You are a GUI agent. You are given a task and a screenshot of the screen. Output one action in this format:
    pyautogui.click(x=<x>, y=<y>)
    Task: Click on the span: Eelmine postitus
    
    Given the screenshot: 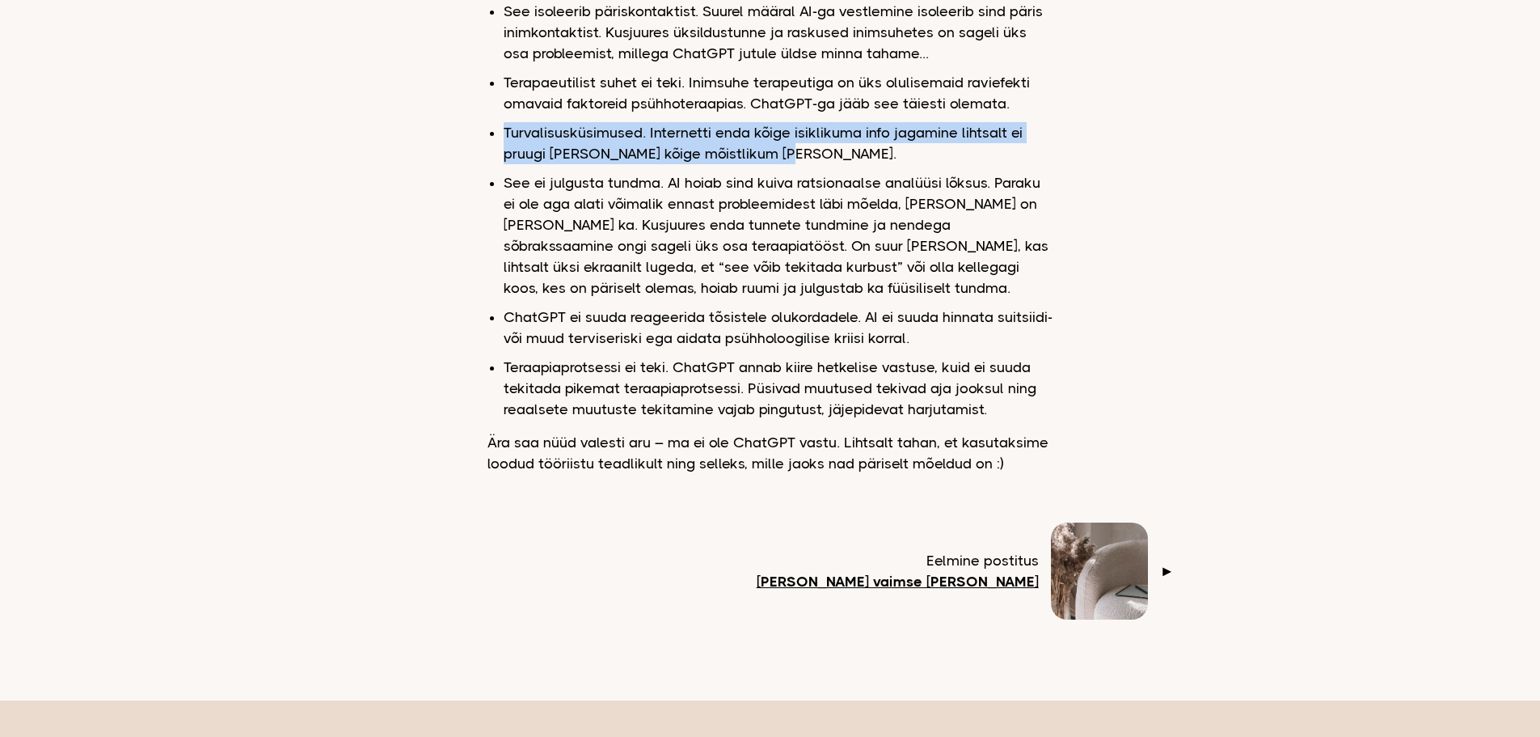 What is the action you would take?
    pyautogui.click(x=898, y=560)
    